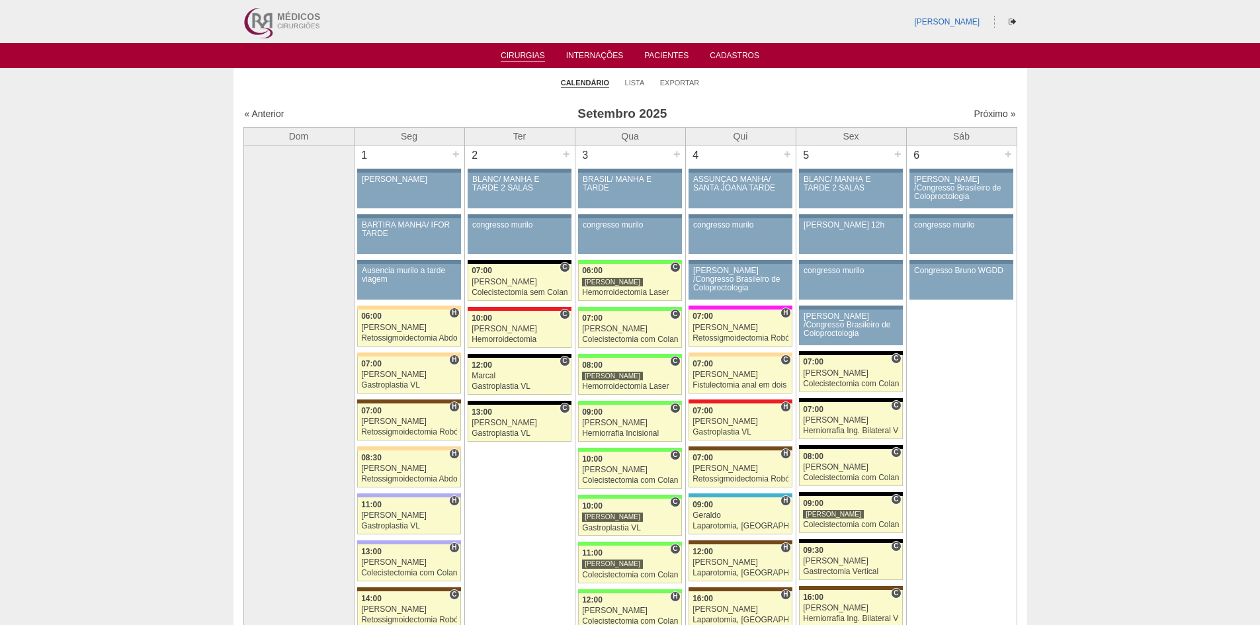  What do you see at coordinates (740, 401) in the screenshot?
I see `div: Key: Assunção` at bounding box center [740, 401].